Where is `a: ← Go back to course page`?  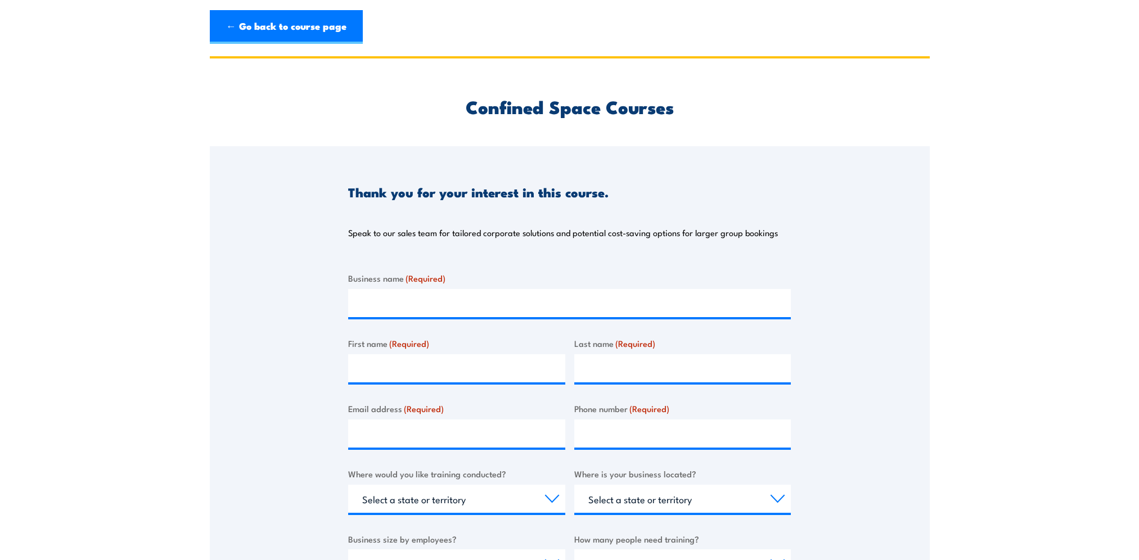
a: ← Go back to course page is located at coordinates (286, 27).